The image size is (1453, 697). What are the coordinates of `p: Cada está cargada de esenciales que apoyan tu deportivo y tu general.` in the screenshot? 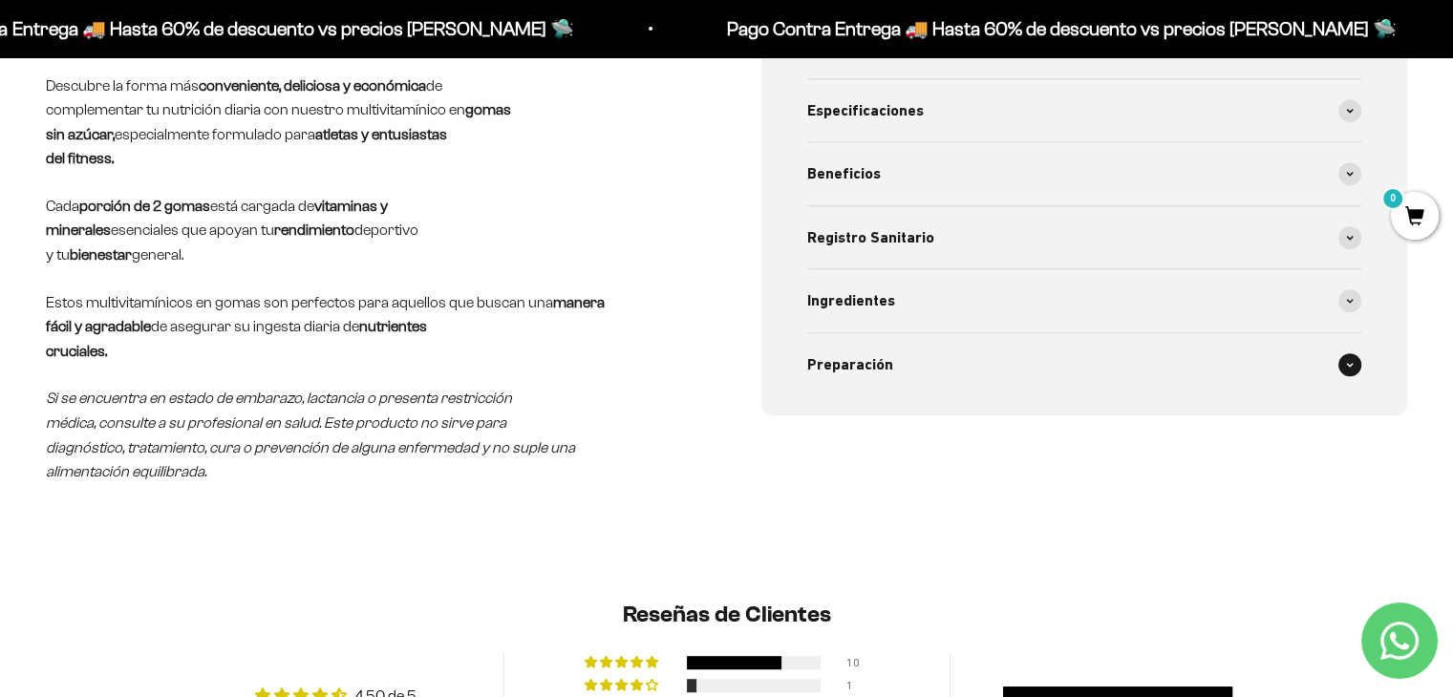 It's located at (369, 230).